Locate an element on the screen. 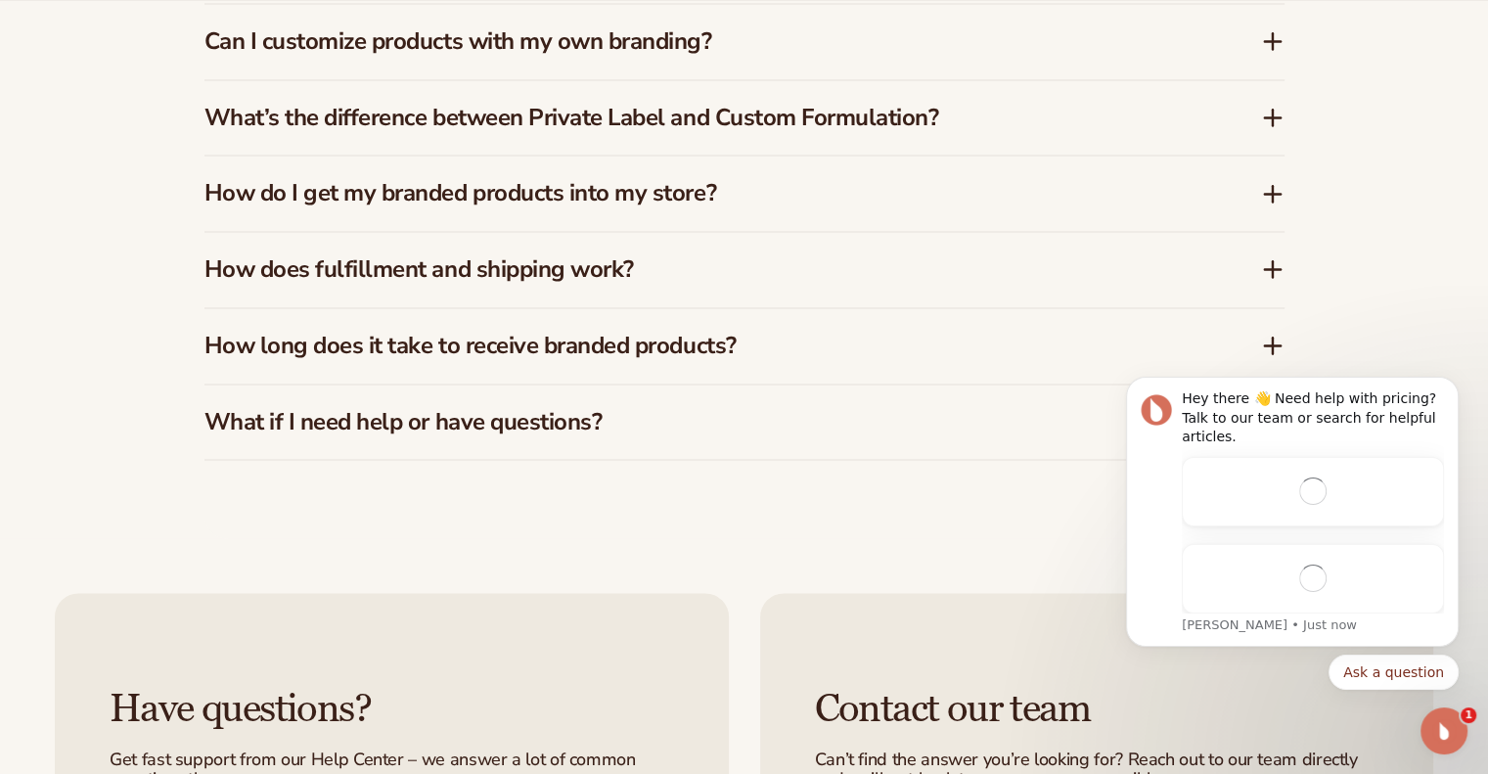  div: Message content is located at coordinates (216, 169).